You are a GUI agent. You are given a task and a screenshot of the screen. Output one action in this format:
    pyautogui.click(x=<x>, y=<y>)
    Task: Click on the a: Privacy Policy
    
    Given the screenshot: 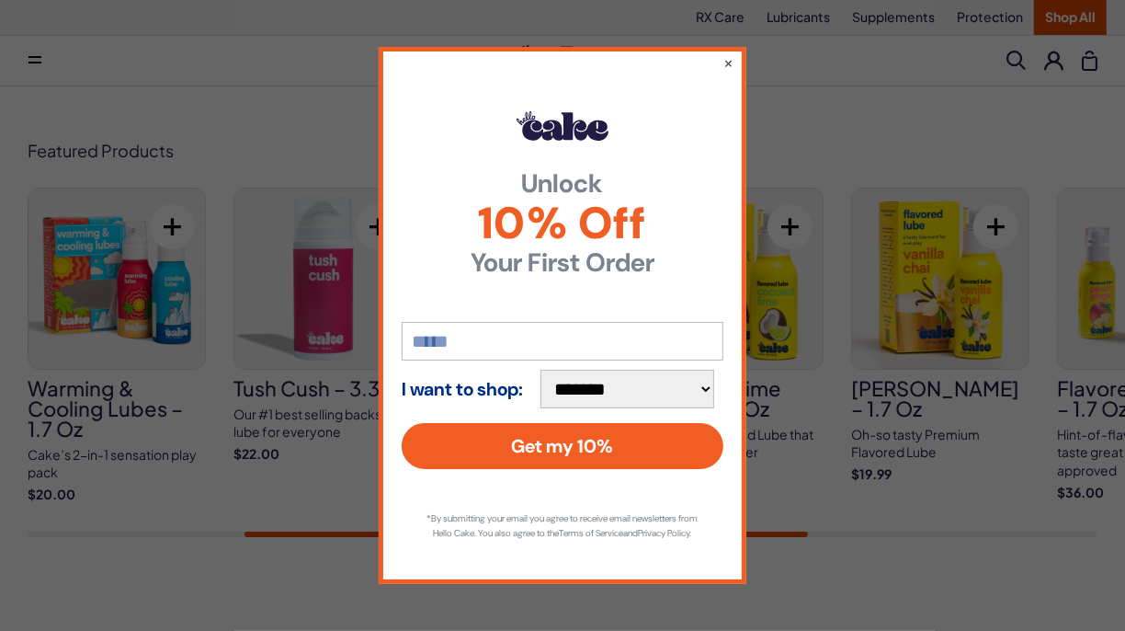 What is the action you would take?
    pyautogui.click(x=665, y=532)
    